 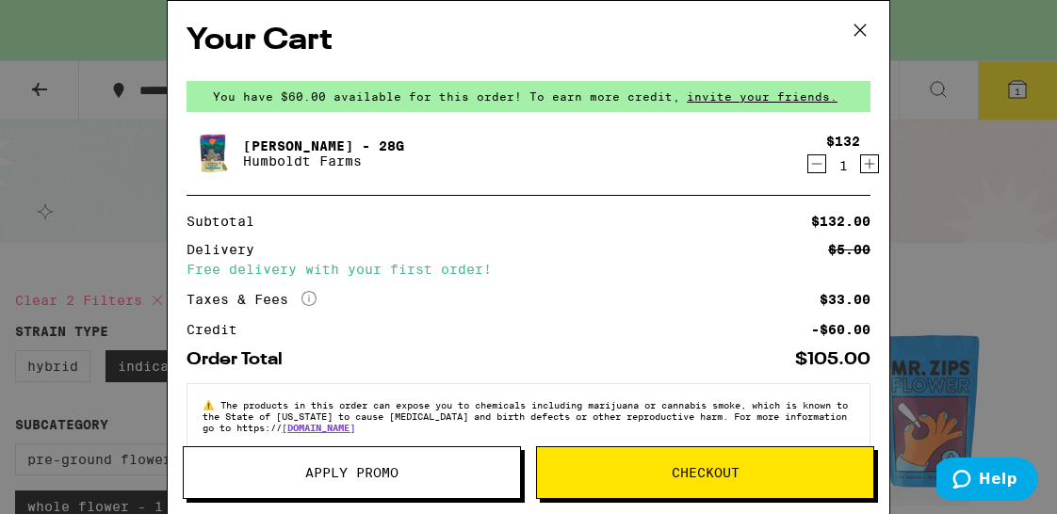 I want to click on div: -$60.00, so click(x=840, y=330).